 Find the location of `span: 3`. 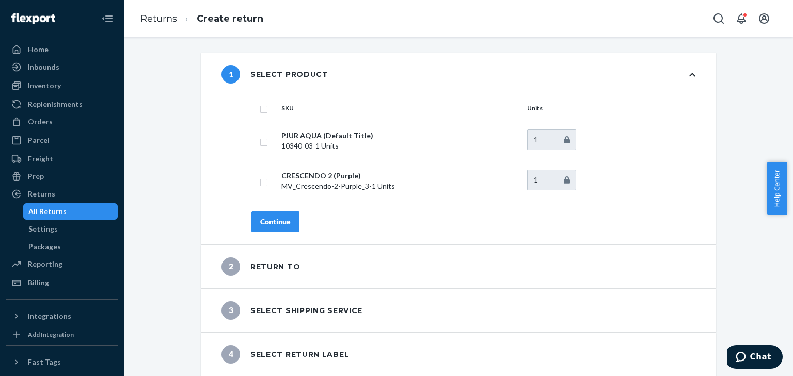

span: 3 is located at coordinates (231, 311).